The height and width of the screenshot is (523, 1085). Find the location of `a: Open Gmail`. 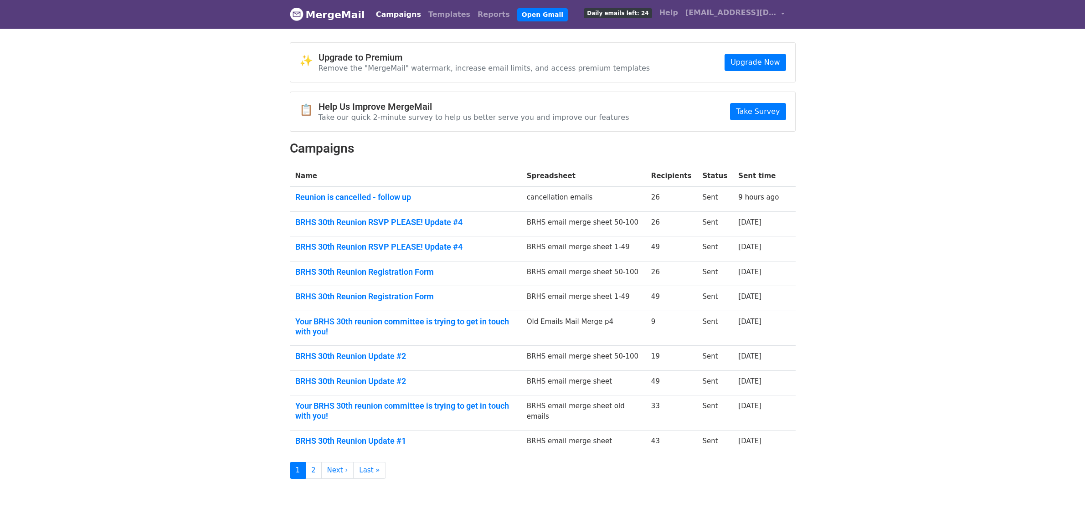

a: Open Gmail is located at coordinates (542, 15).